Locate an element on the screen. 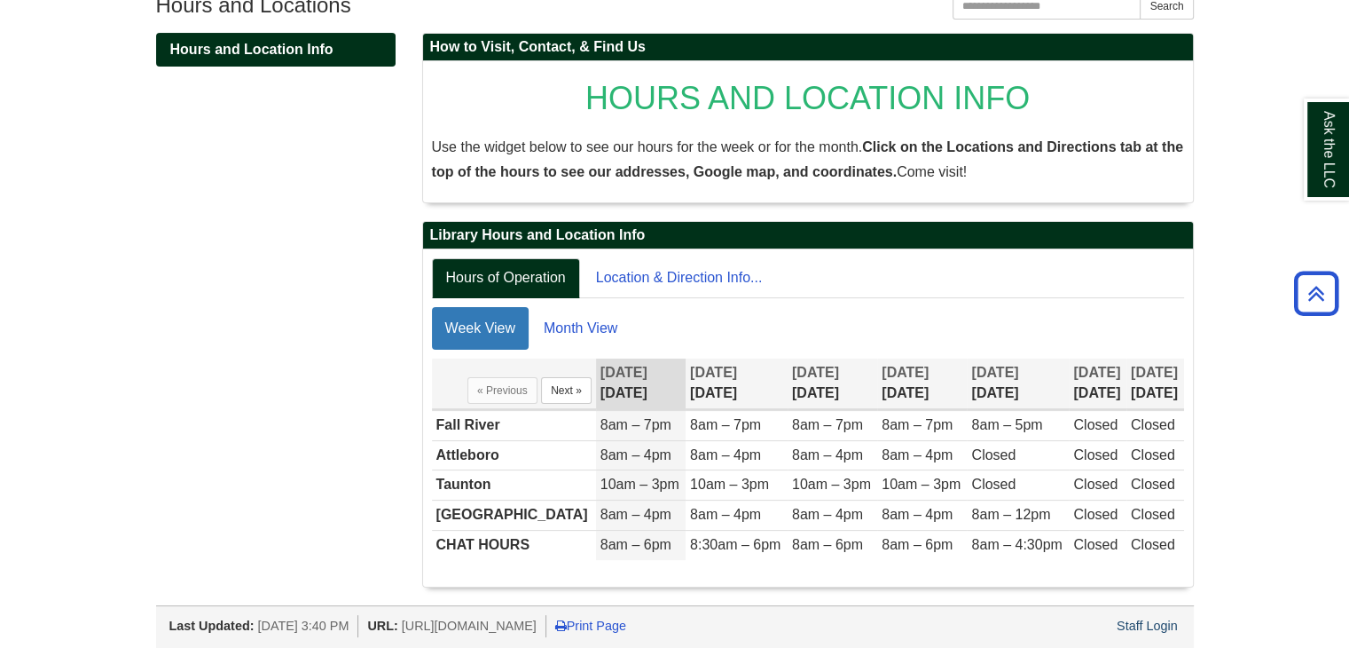 The image size is (1349, 648). i: Print Page is located at coordinates (561, 625).